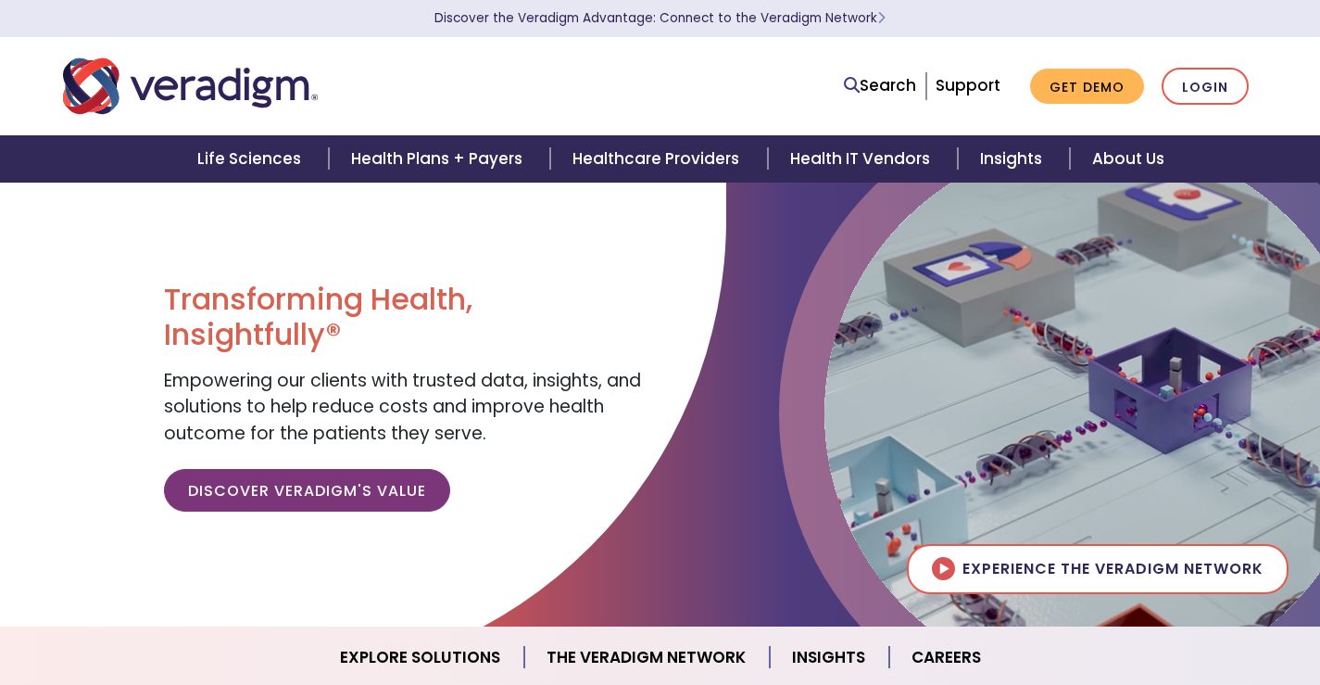 The width and height of the screenshot is (1320, 685). What do you see at coordinates (659, 158) in the screenshot?
I see `a: Healthcare Providers` at bounding box center [659, 158].